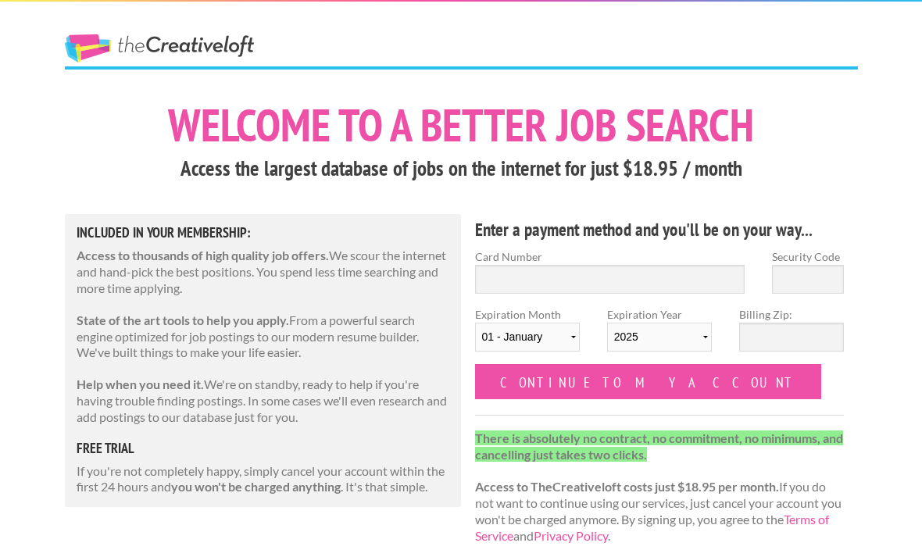  What do you see at coordinates (263, 448) in the screenshot?
I see `h5: free trial` at bounding box center [263, 448].